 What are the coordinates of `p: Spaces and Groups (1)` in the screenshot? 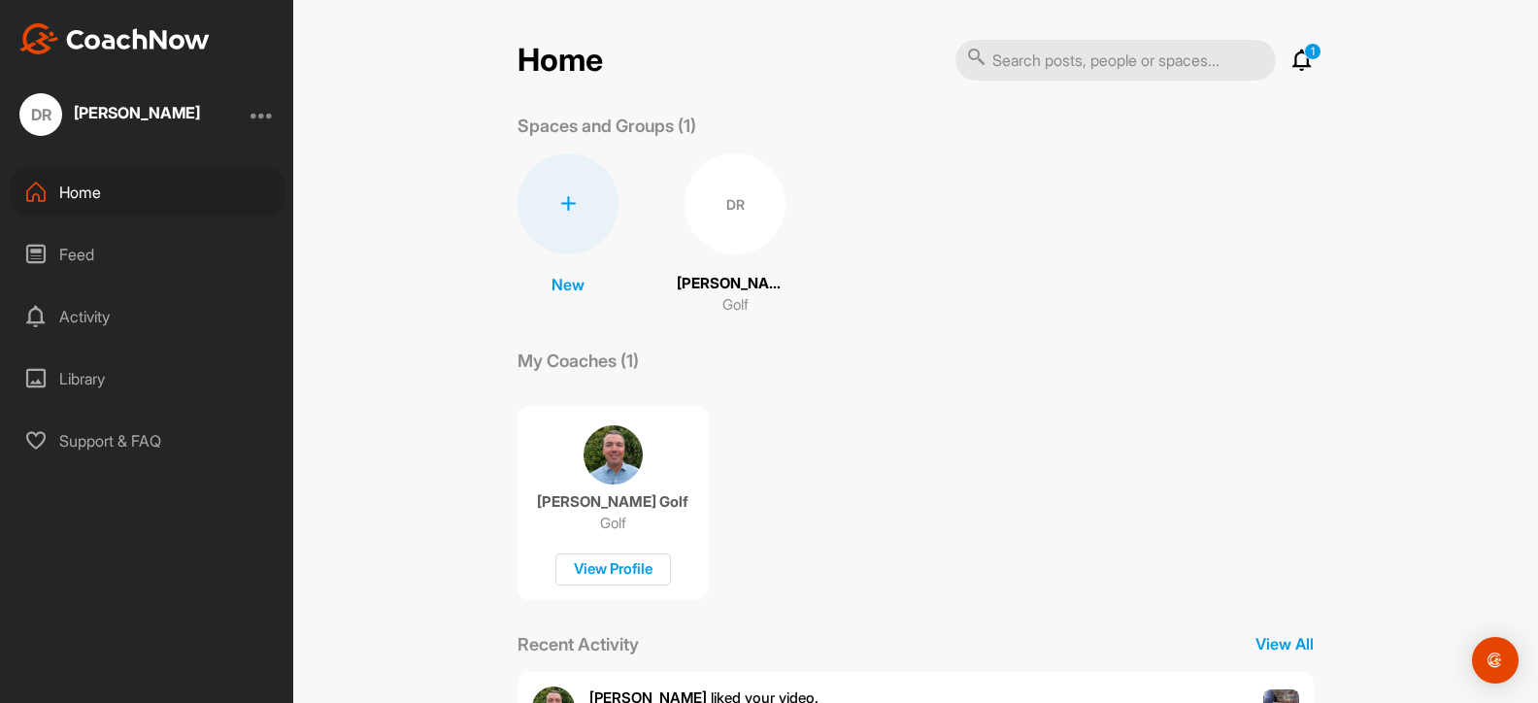 It's located at (607, 125).